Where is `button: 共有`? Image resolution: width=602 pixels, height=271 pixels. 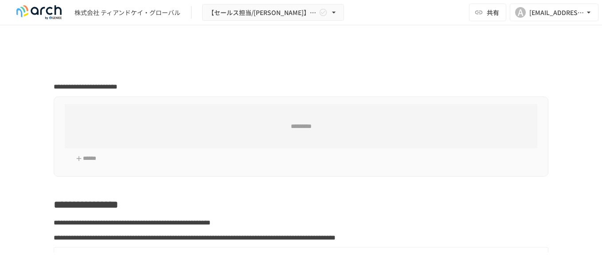
button: 共有 is located at coordinates (488, 12).